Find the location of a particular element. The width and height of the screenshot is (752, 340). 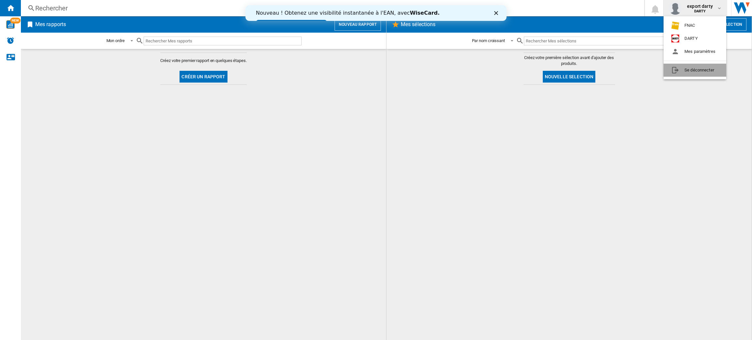

a: Essayez dès maintenant ! is located at coordinates (46, 19).